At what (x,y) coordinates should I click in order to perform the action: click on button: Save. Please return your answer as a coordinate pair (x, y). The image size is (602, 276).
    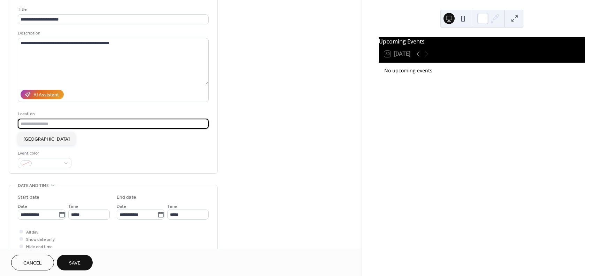
    Looking at the image, I should click on (75, 263).